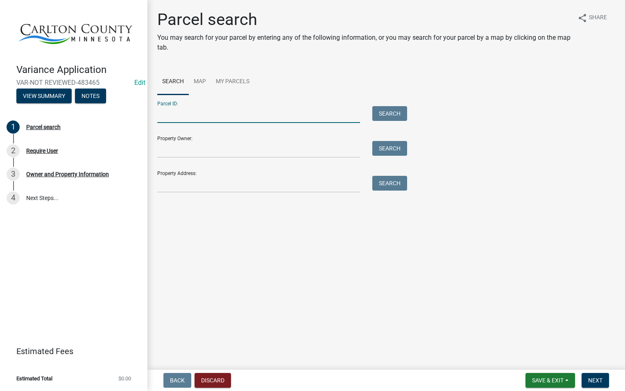 The image size is (625, 391). I want to click on a: Map, so click(200, 82).